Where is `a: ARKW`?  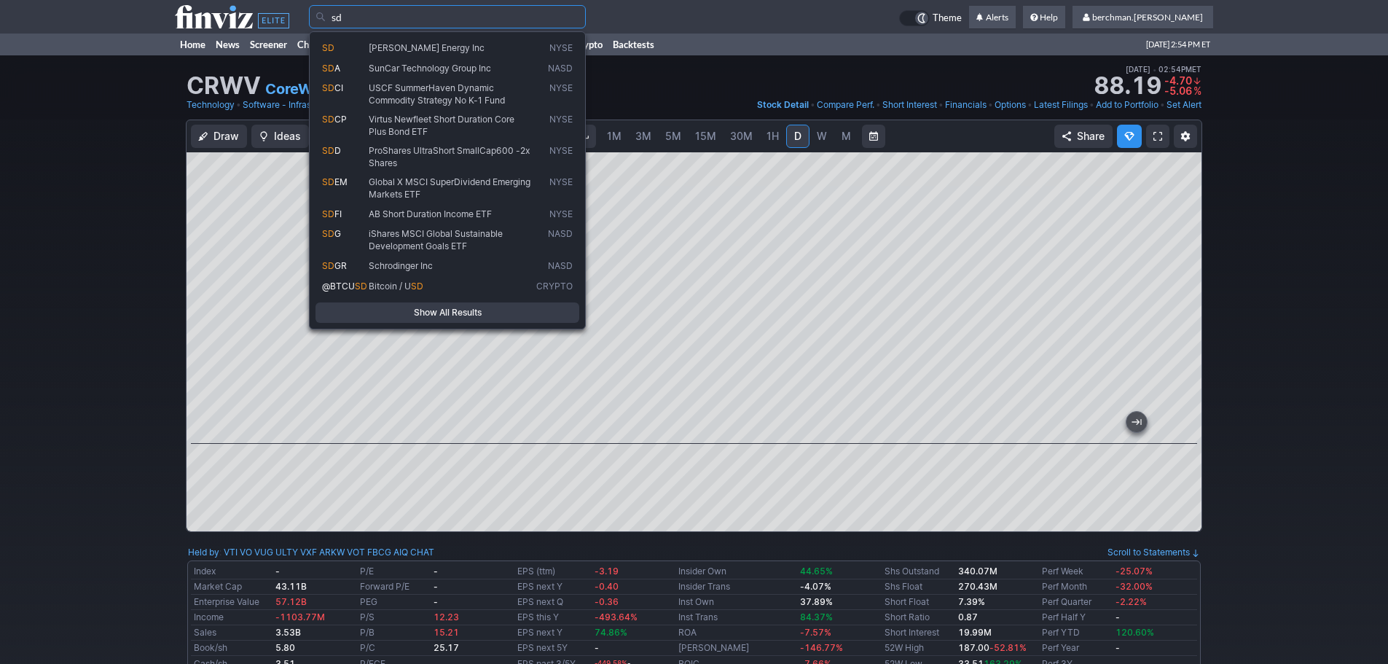 a: ARKW is located at coordinates (332, 552).